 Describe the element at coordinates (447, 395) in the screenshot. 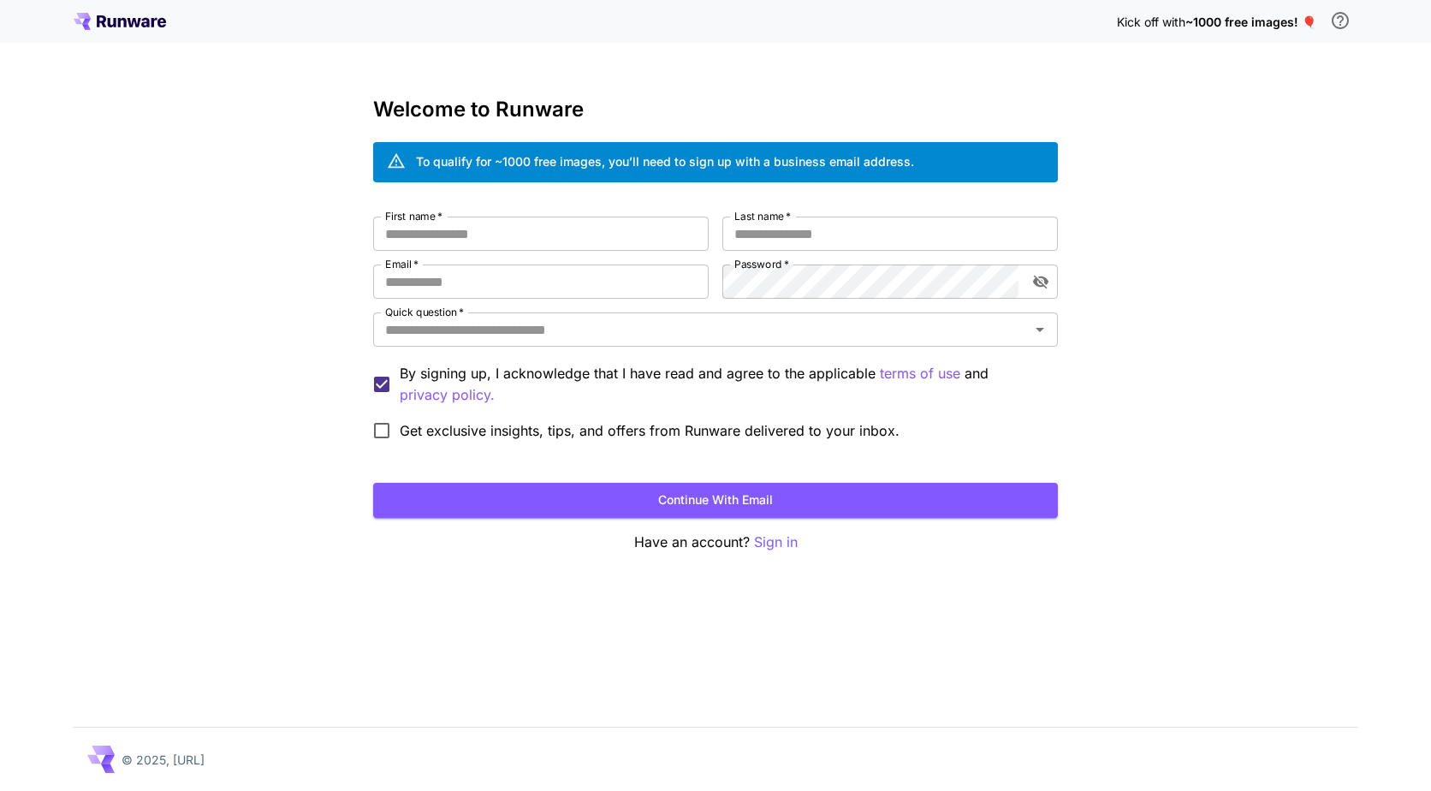

I see `button: By signing up, I acknowledge that I have read and agree to the applicable terms of use and` at that location.